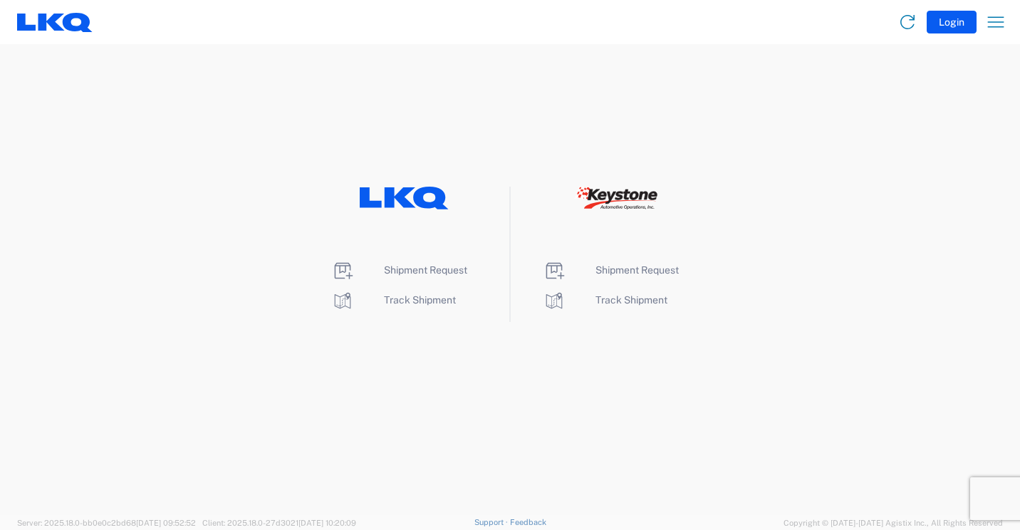 The height and width of the screenshot is (530, 1020). Describe the element at coordinates (492, 522) in the screenshot. I see `a: Support` at that location.